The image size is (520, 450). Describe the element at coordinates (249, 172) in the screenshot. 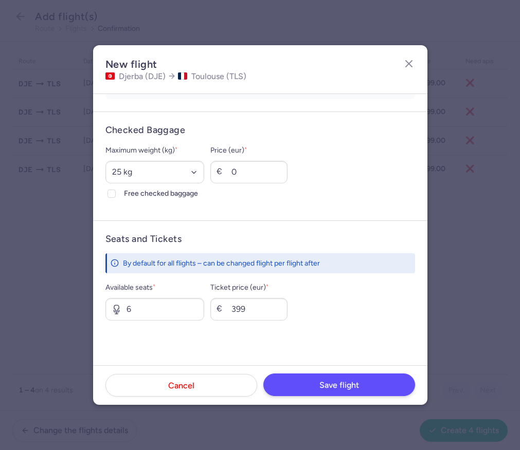

I see `input: 00` at that location.